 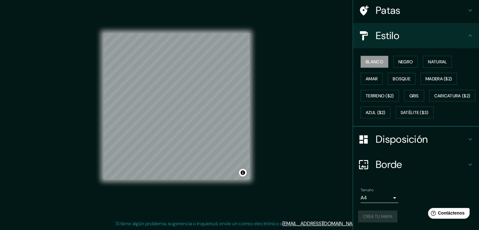 What do you see at coordinates (406, 62) in the screenshot?
I see `button: Negro` at bounding box center [406, 62].